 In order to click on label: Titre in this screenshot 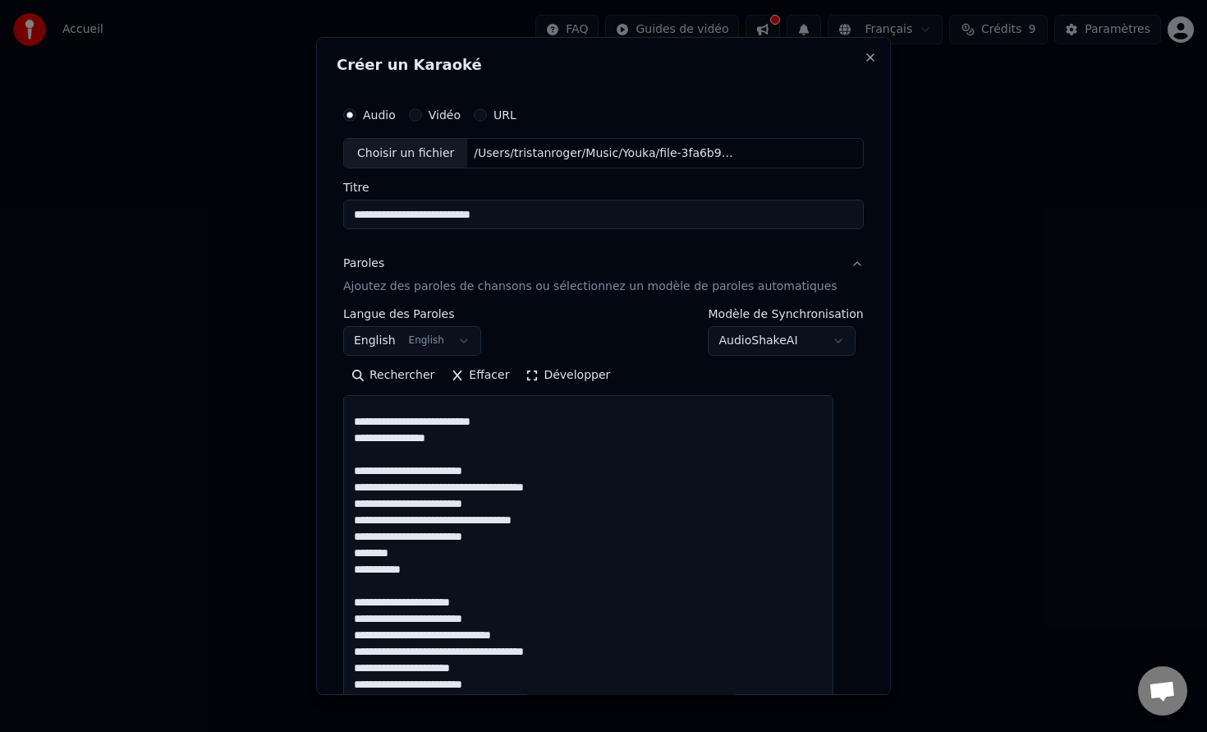, I will do `click(604, 188)`.